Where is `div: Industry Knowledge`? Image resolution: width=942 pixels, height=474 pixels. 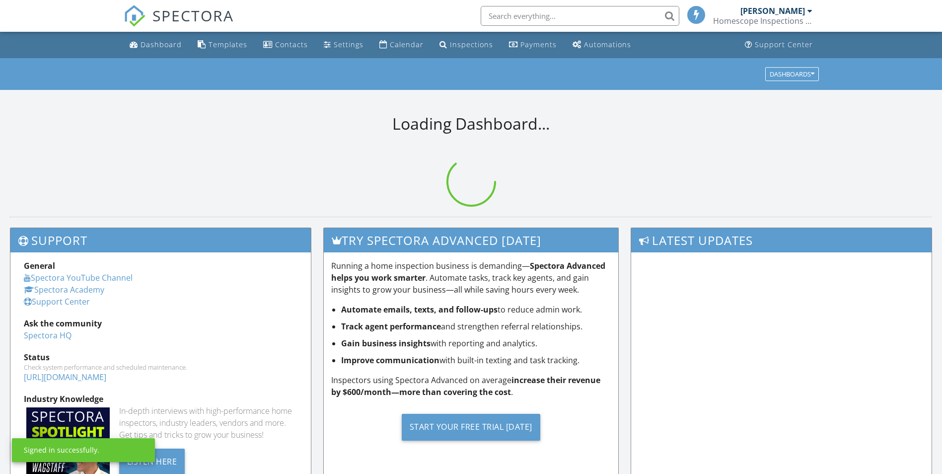
div: Industry Knowledge is located at coordinates (160, 399).